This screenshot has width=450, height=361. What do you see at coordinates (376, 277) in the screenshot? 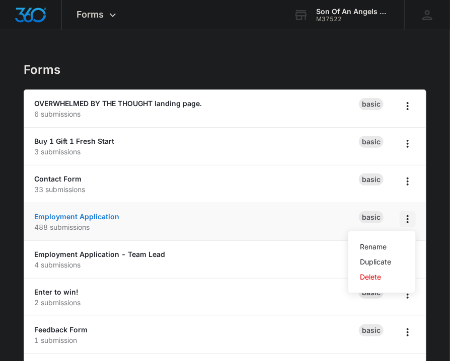
I see `div: Delete` at bounding box center [376, 277].